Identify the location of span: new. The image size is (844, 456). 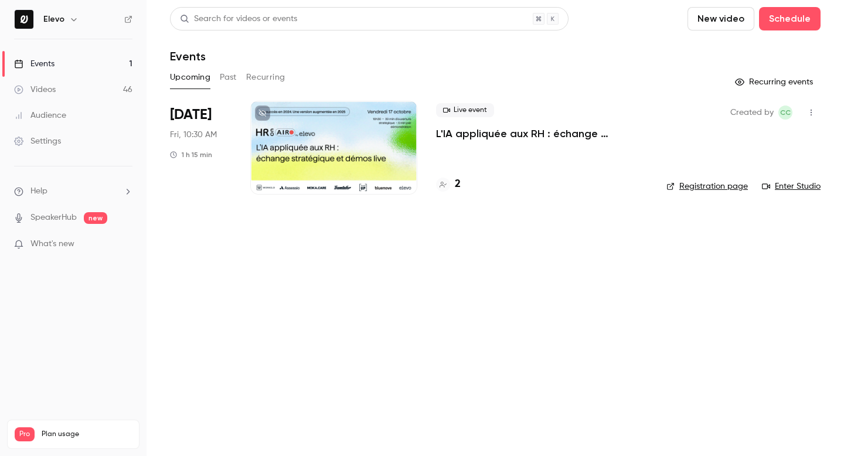
(96, 218).